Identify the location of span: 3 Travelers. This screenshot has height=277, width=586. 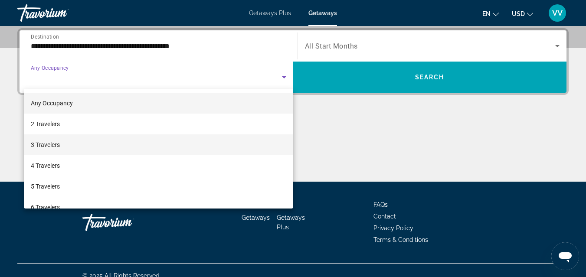
(45, 145).